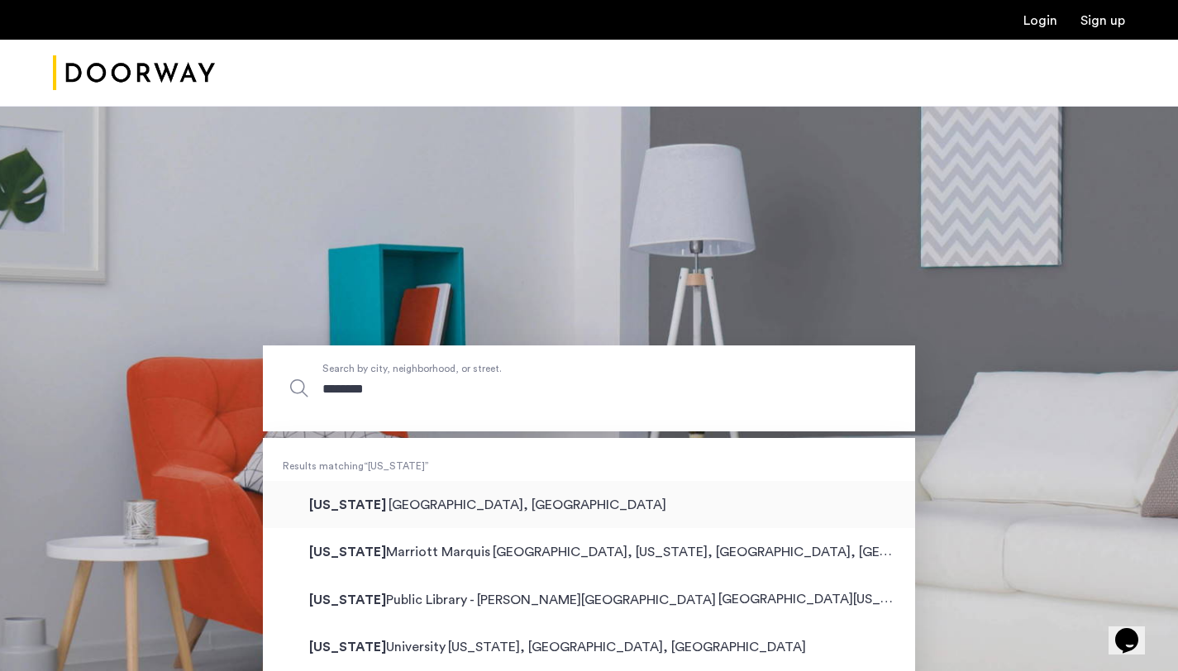 Image resolution: width=1178 pixels, height=671 pixels. I want to click on a: Cazamio Logo, so click(134, 73).